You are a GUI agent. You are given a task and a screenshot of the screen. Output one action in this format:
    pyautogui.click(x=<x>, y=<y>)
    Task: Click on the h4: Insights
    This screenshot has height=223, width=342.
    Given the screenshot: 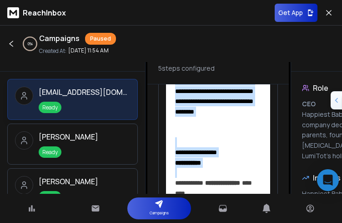 What is the action you would take?
    pyautogui.click(x=327, y=178)
    